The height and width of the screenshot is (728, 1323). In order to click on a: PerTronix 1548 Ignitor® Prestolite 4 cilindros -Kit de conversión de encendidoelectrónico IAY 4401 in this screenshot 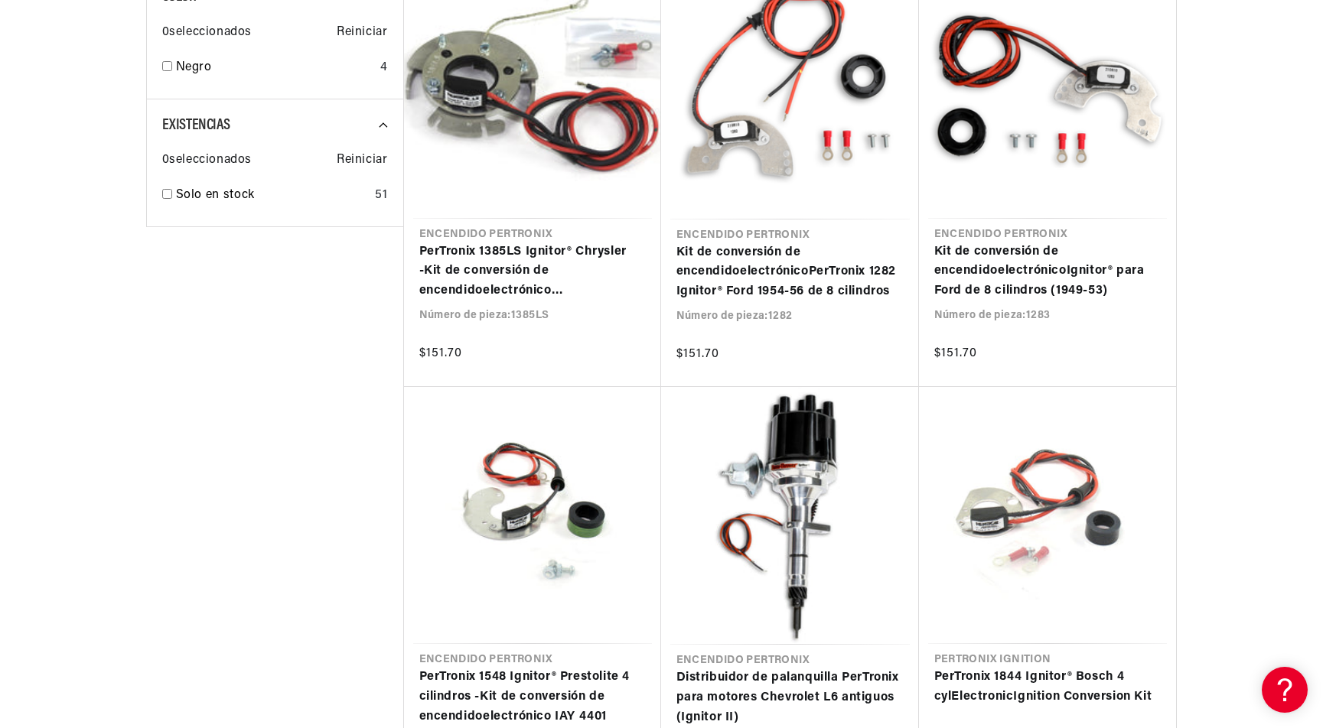, I will do `click(533, 697)`.